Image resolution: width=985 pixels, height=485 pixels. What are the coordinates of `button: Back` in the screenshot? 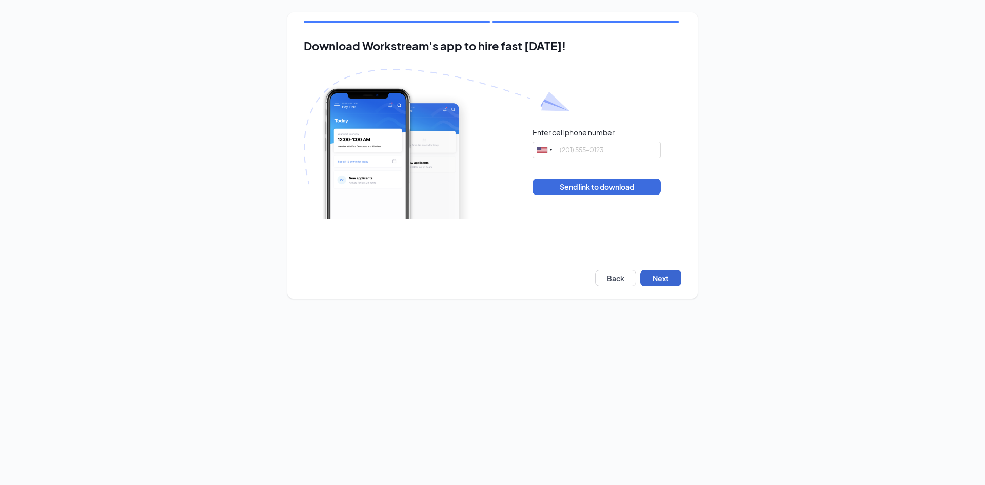 It's located at (615, 278).